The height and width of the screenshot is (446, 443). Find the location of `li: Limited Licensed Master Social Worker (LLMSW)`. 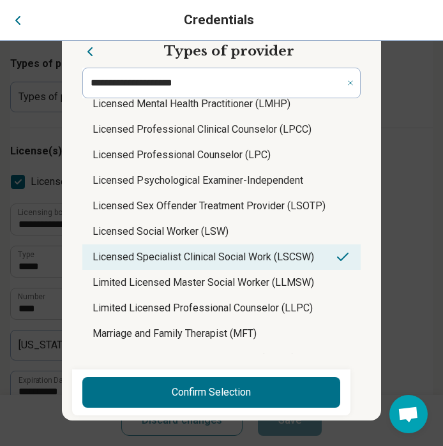

li: Limited Licensed Master Social Worker (LLMSW) is located at coordinates (221, 283).